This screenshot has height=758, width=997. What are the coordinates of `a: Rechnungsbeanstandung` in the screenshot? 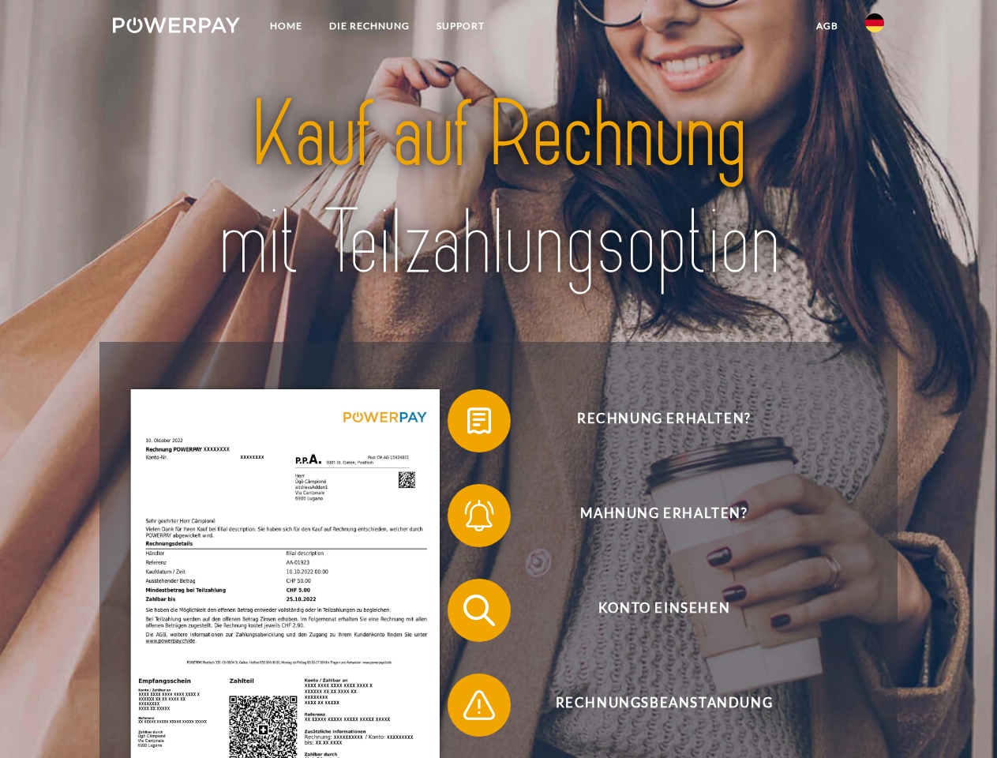 It's located at (653, 705).